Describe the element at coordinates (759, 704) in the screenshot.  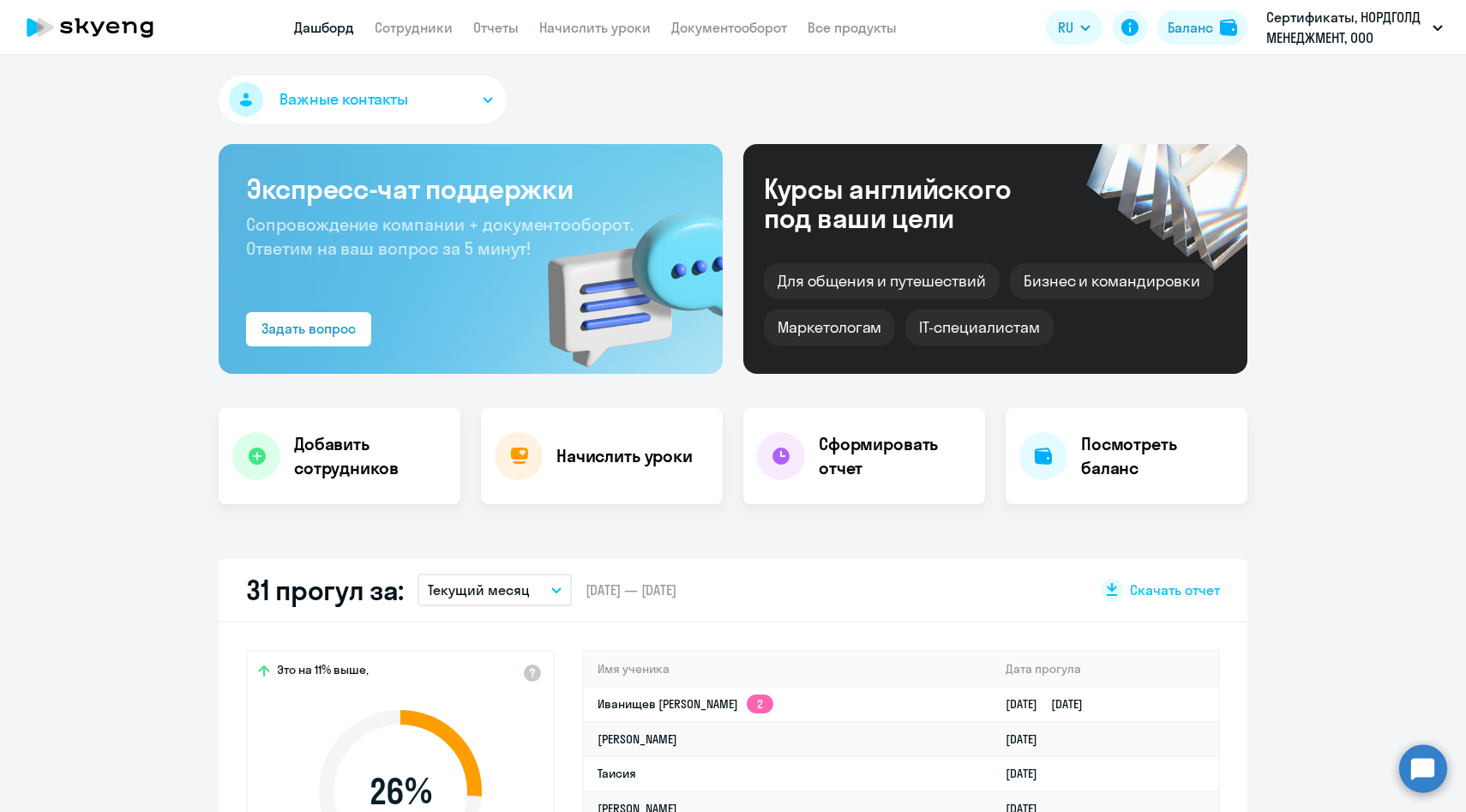
I see `app-skyeng-badge: 2` at that location.